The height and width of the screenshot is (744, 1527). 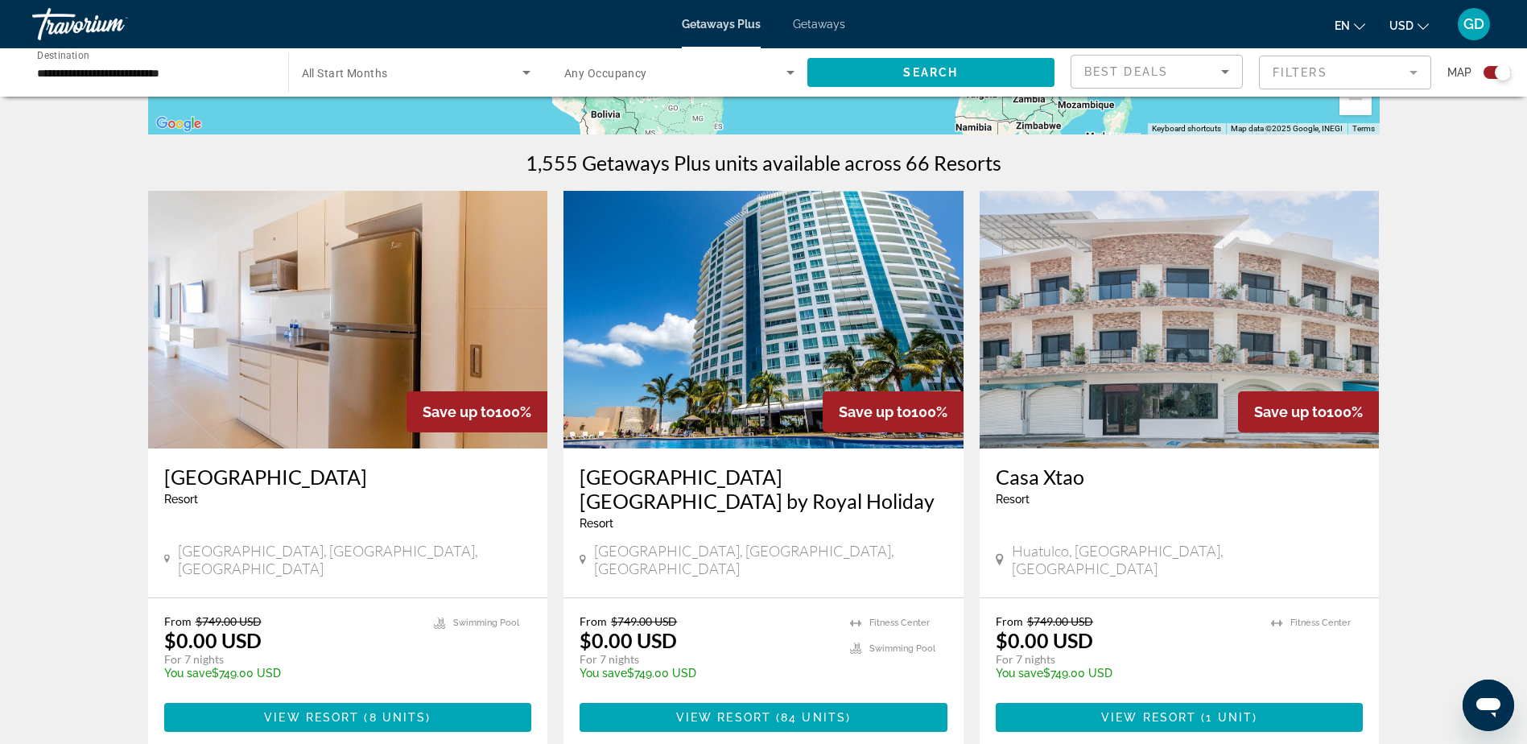 I want to click on a: Getaways, so click(x=819, y=24).